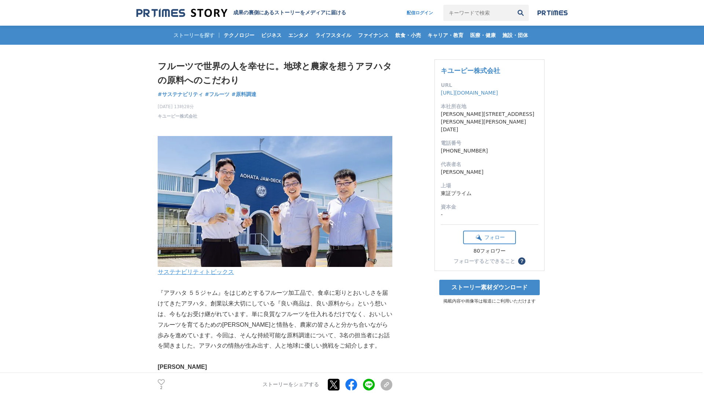 The width and height of the screenshot is (704, 396). I want to click on a: 配信ログイン, so click(420, 13).